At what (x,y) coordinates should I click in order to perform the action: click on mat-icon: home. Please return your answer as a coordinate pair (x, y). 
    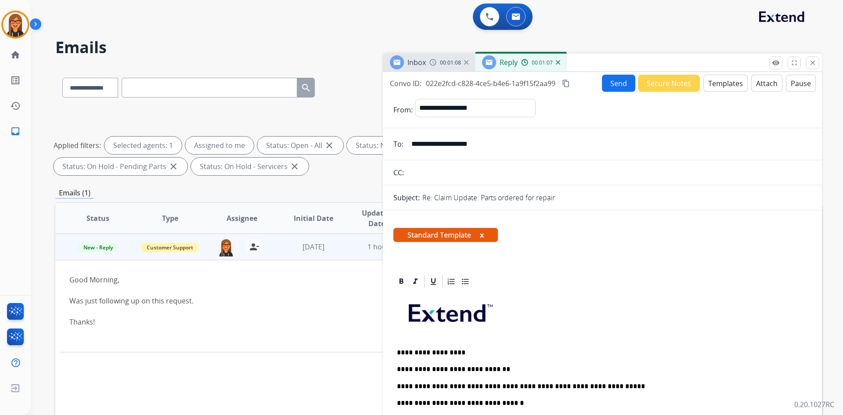
    Looking at the image, I should click on (15, 55).